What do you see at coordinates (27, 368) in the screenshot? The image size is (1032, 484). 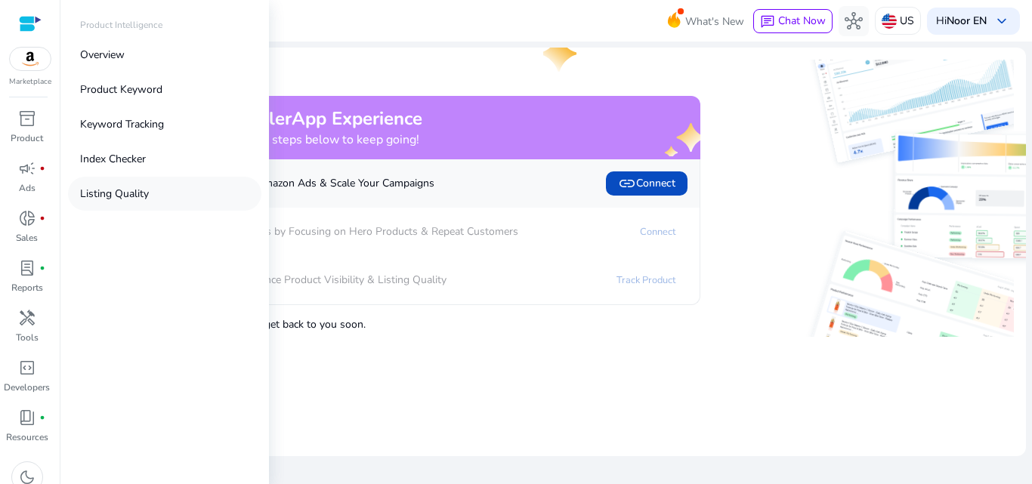 I see `span: code_blocks` at bounding box center [27, 368].